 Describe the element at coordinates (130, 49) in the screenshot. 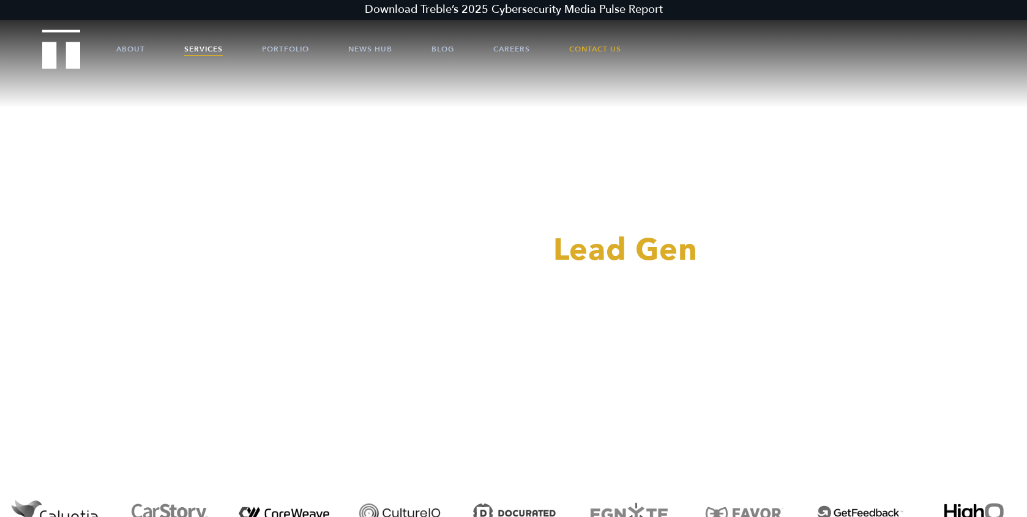

I see `a: About` at that location.